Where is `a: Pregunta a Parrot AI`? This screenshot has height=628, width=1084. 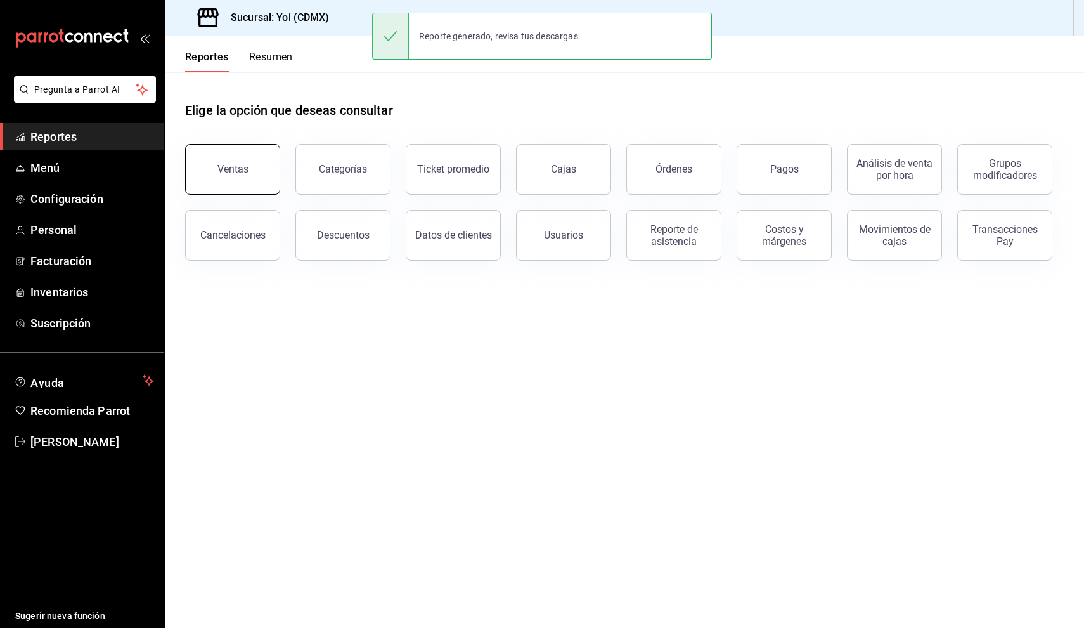
a: Pregunta a Parrot AI is located at coordinates (82, 98).